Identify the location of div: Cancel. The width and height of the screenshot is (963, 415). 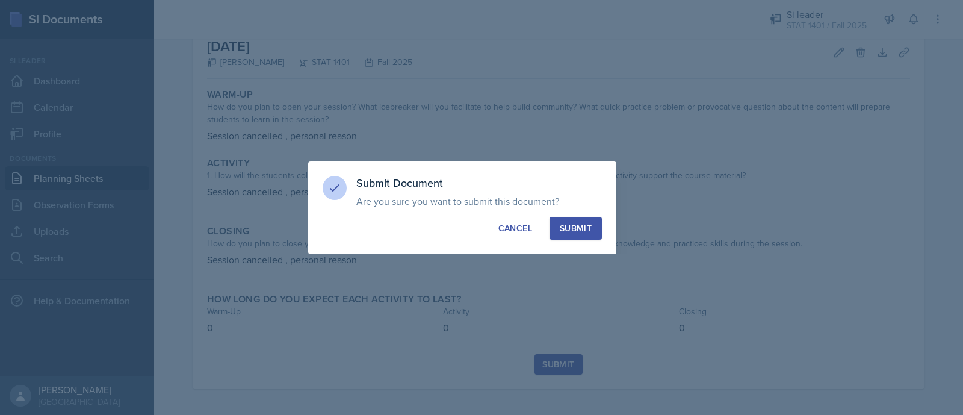
(515, 228).